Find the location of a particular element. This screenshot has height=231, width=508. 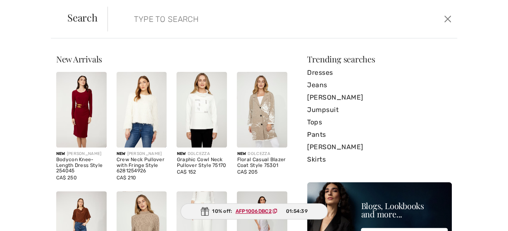

a: Pants is located at coordinates (379, 135).